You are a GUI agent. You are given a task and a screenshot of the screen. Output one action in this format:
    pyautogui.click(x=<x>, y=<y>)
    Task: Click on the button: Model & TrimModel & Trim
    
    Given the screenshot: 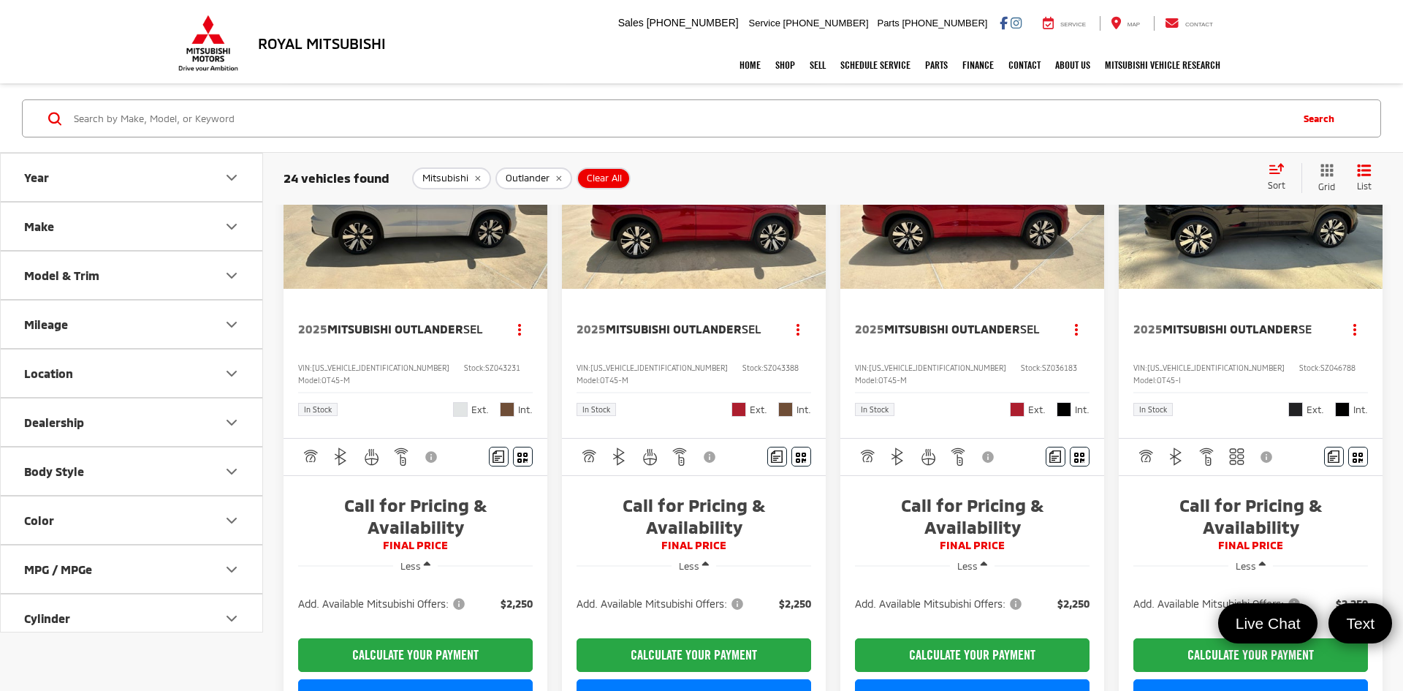 What is the action you would take?
    pyautogui.click(x=132, y=275)
    